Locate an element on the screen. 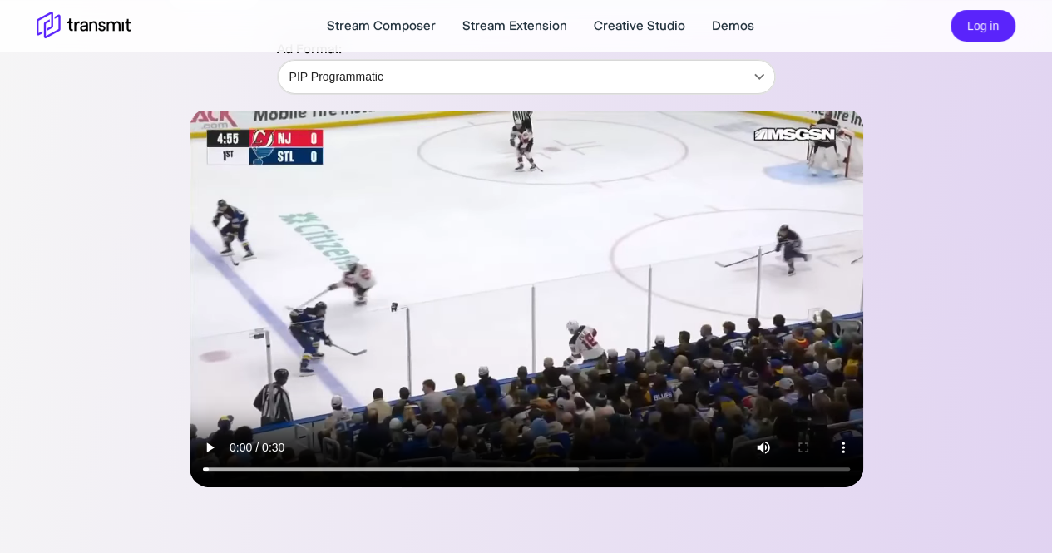 The height and width of the screenshot is (553, 1052). a: Demos is located at coordinates (733, 26).